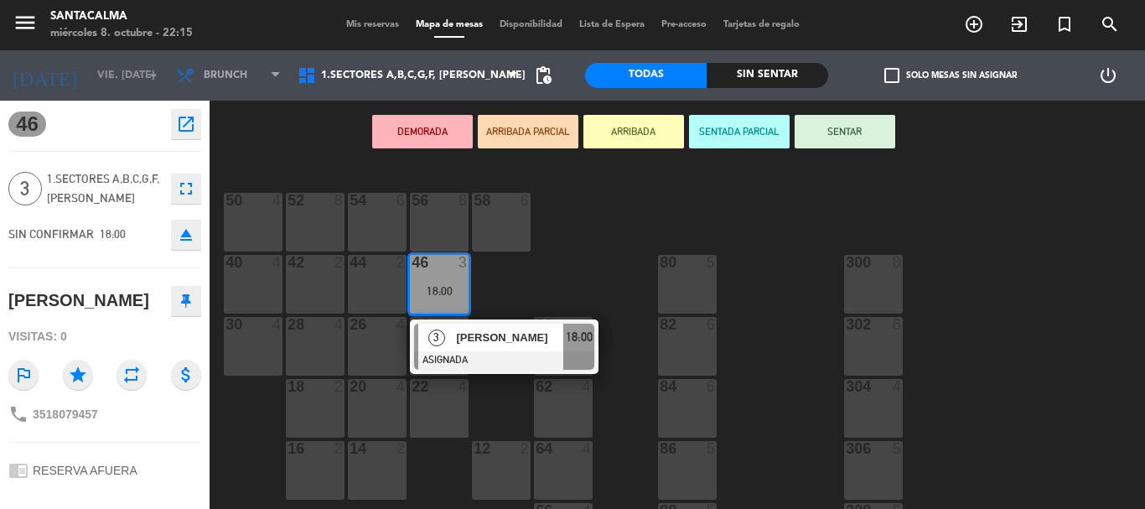  Describe the element at coordinates (25, 25) in the screenshot. I see `button: menu` at that location.